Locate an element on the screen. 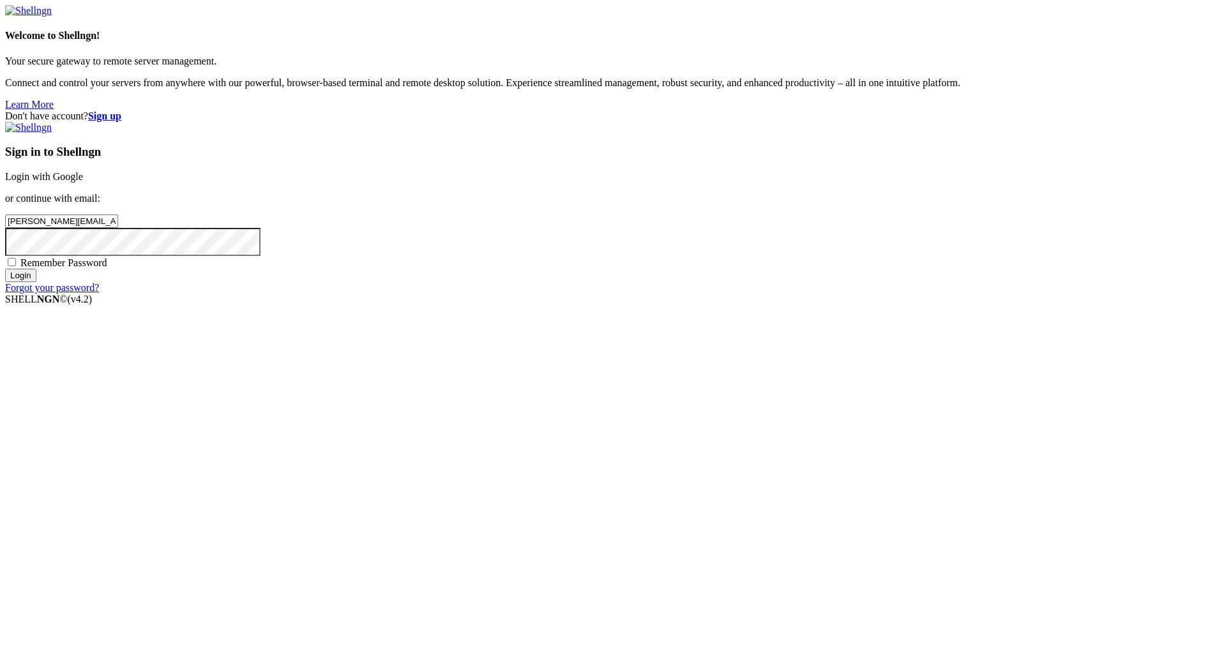 The height and width of the screenshot is (660, 1226). a: Sign up is located at coordinates (105, 116).